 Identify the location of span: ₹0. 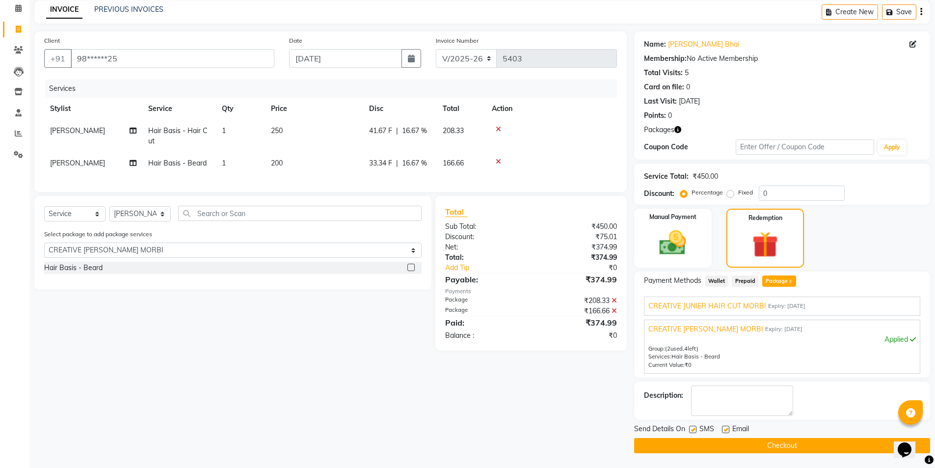
(688, 365).